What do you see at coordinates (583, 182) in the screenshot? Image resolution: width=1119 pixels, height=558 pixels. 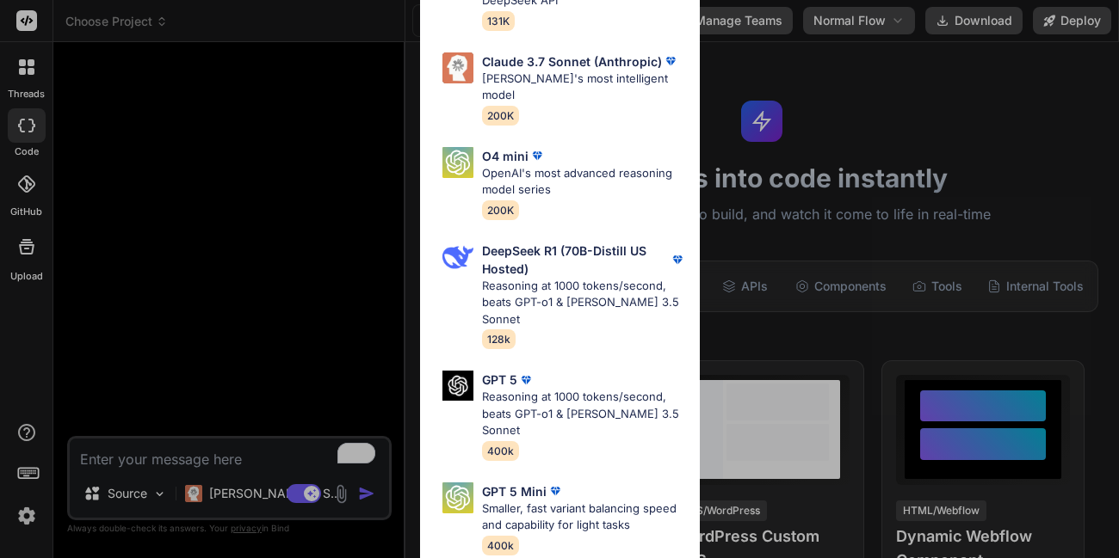 I see `p: OpenAI's most advanced reasoning model series` at bounding box center [583, 182].